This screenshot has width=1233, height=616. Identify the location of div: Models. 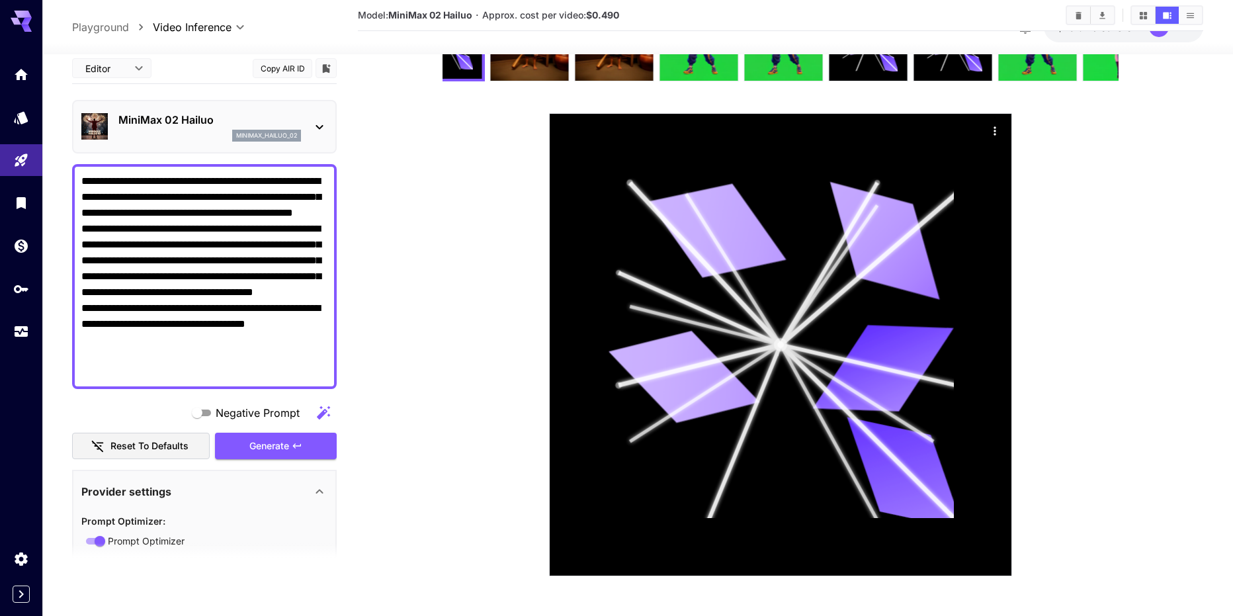
(21, 114).